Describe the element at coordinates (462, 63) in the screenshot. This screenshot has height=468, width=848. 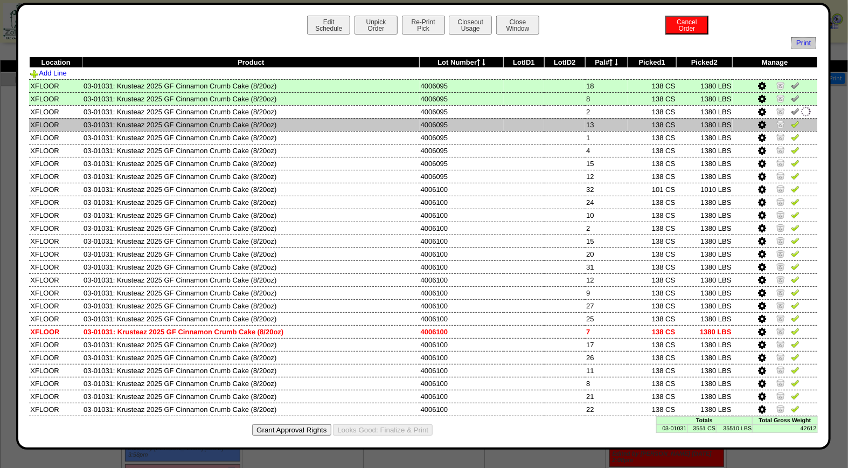
I see `th: Lot Number` at that location.